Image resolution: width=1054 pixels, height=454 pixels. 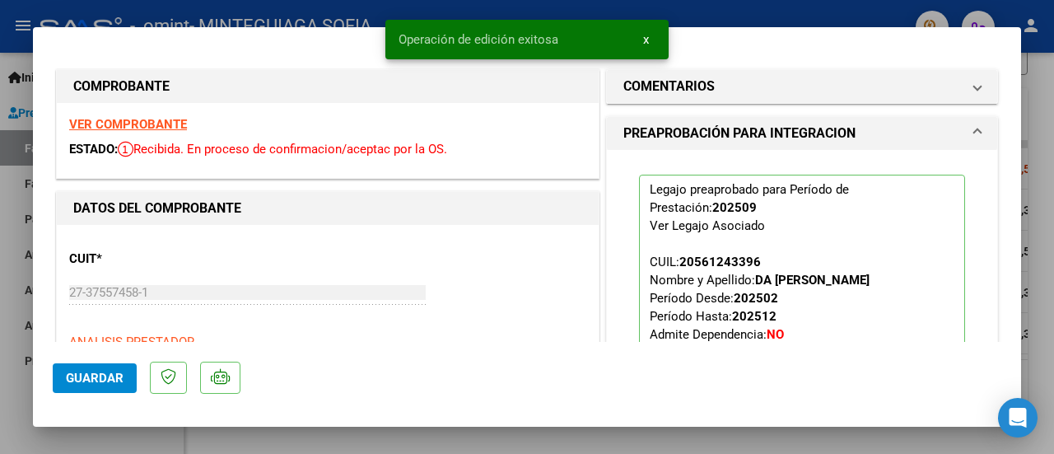 What do you see at coordinates (775, 334) in the screenshot?
I see `strong: NO` at bounding box center [775, 334].